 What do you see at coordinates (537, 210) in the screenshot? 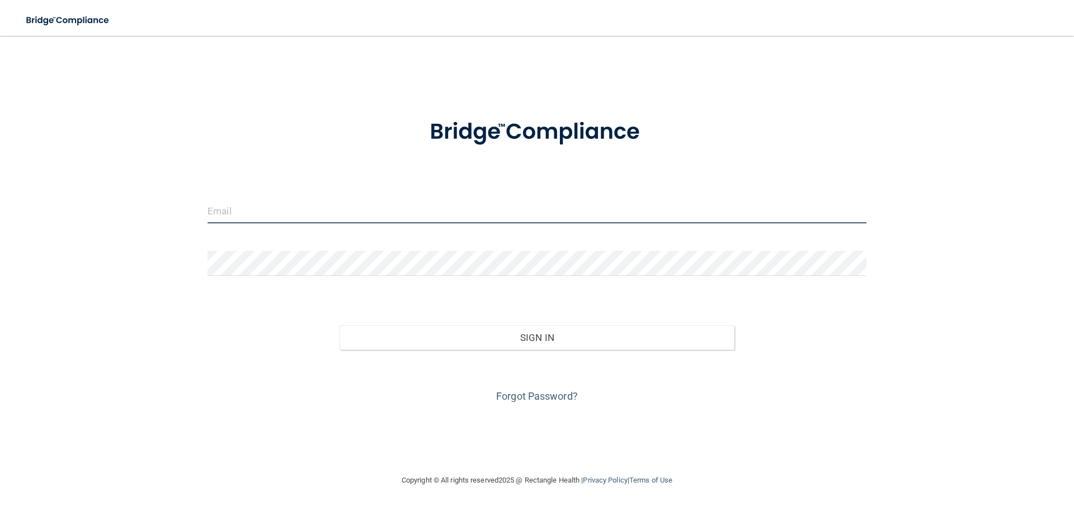
I see `input: Email` at bounding box center [537, 210].